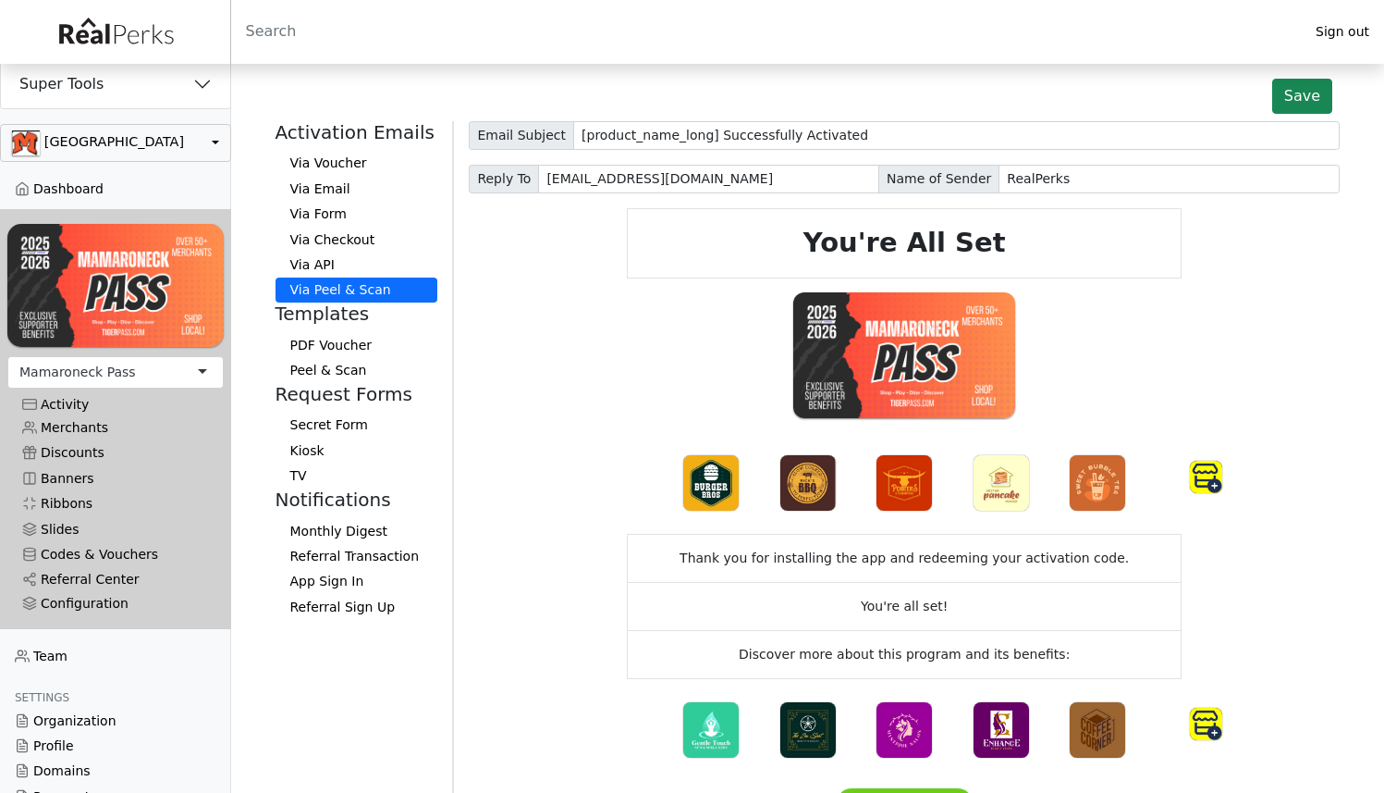 This screenshot has height=793, width=1384. Describe the element at coordinates (711, 730) in the screenshot. I see `img: lDVCGtm1jgXjWtDLScZxlFrHqhAjWXnOLzd4ieNy.png` at that location.